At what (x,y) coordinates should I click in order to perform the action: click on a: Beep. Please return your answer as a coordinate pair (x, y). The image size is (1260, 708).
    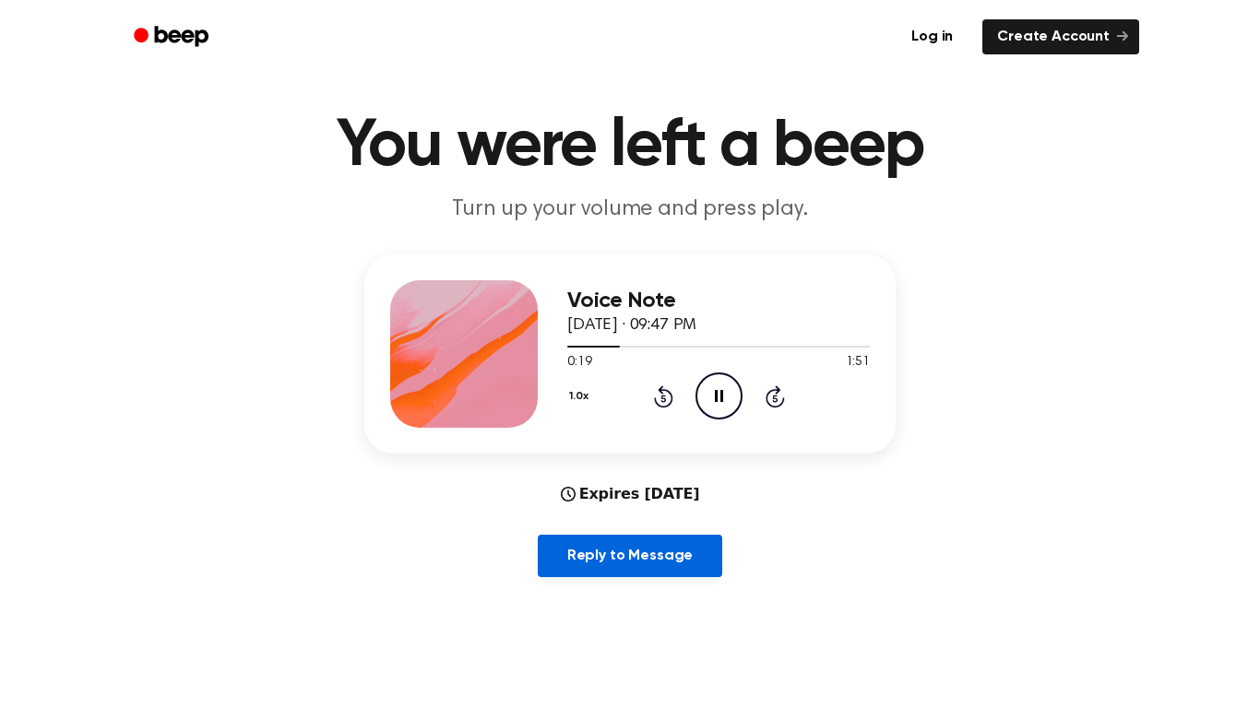
    Looking at the image, I should click on (172, 37).